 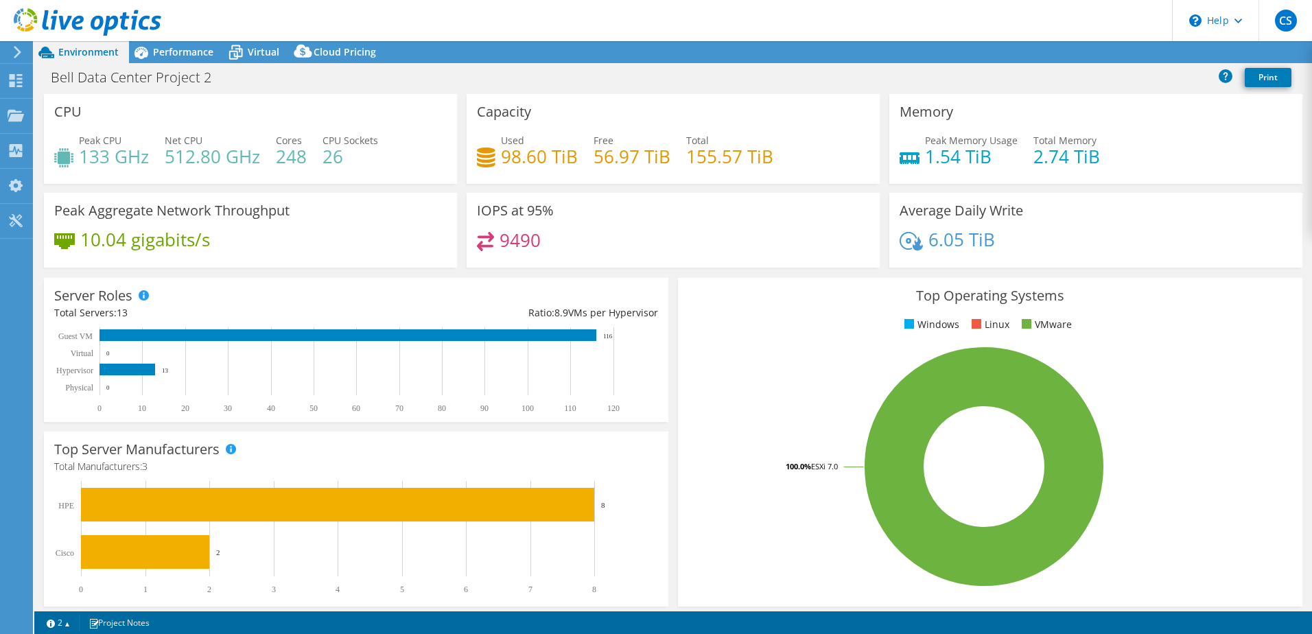 I want to click on tspan: 100.0%, so click(x=798, y=466).